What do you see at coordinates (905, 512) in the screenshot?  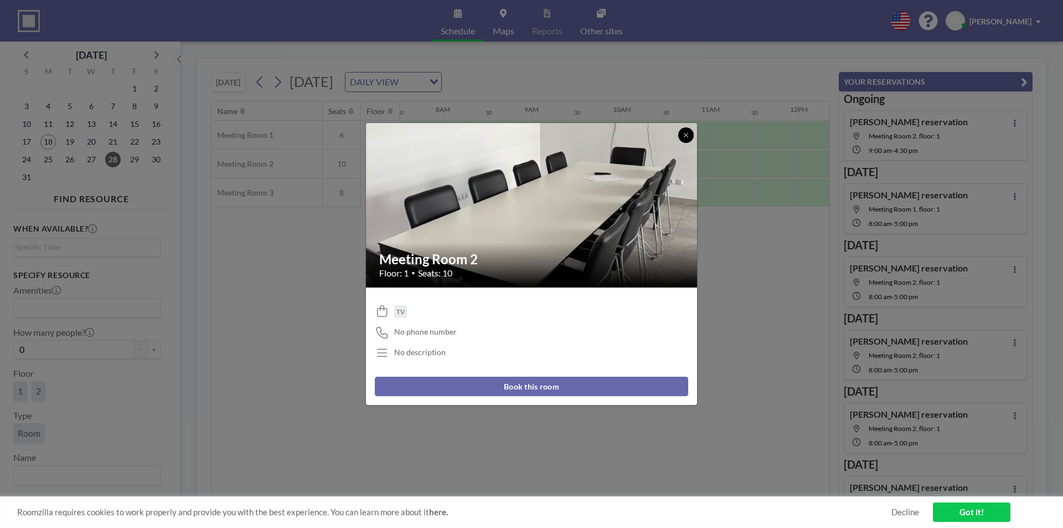 I see `a: Decline` at bounding box center [905, 512].